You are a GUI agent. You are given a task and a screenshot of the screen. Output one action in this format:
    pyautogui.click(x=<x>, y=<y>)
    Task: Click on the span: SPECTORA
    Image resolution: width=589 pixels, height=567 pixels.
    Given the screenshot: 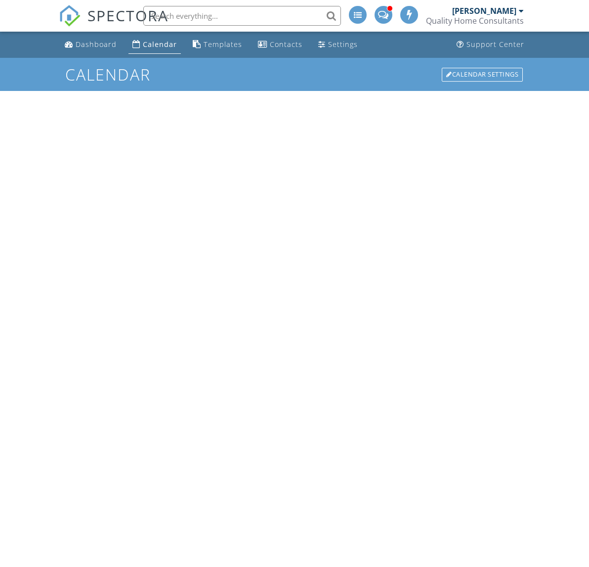 What is the action you would take?
    pyautogui.click(x=128, y=15)
    